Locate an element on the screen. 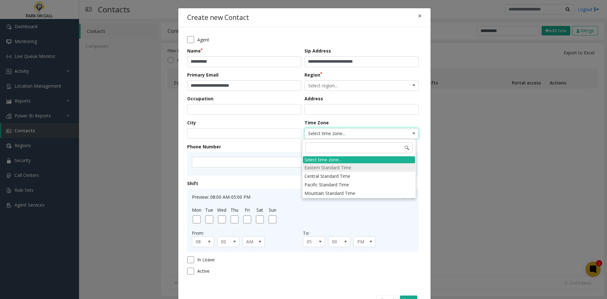  label: Region is located at coordinates (314, 75).